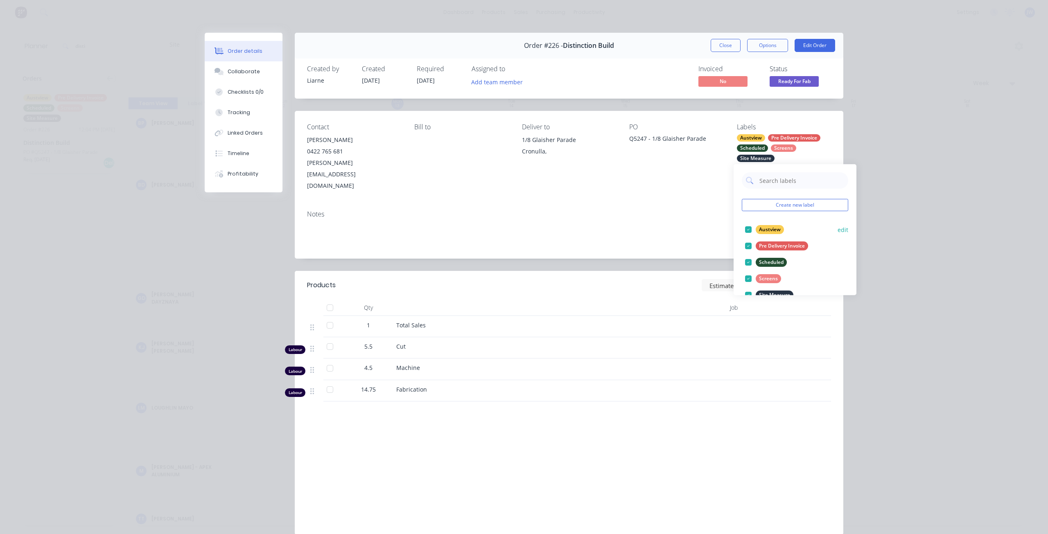  Describe the element at coordinates (243, 72) in the screenshot. I see `button: Collaborate` at that location.